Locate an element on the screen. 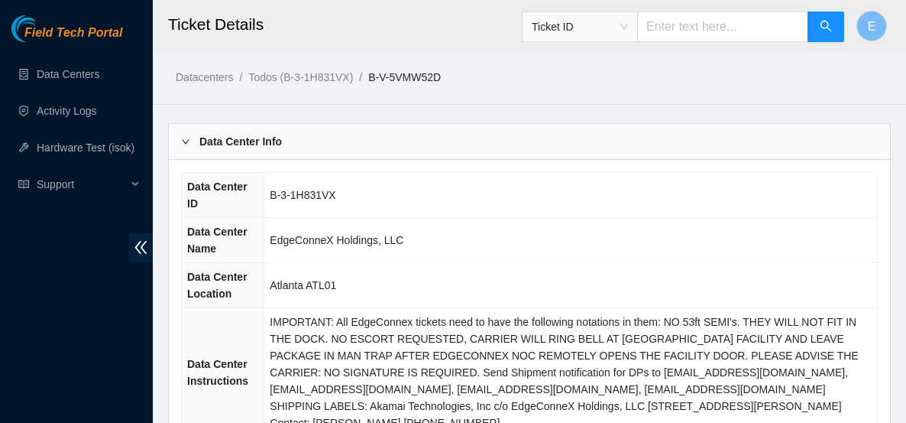 The height and width of the screenshot is (423, 906). span: Atlanta ATL01 is located at coordinates (303, 285).